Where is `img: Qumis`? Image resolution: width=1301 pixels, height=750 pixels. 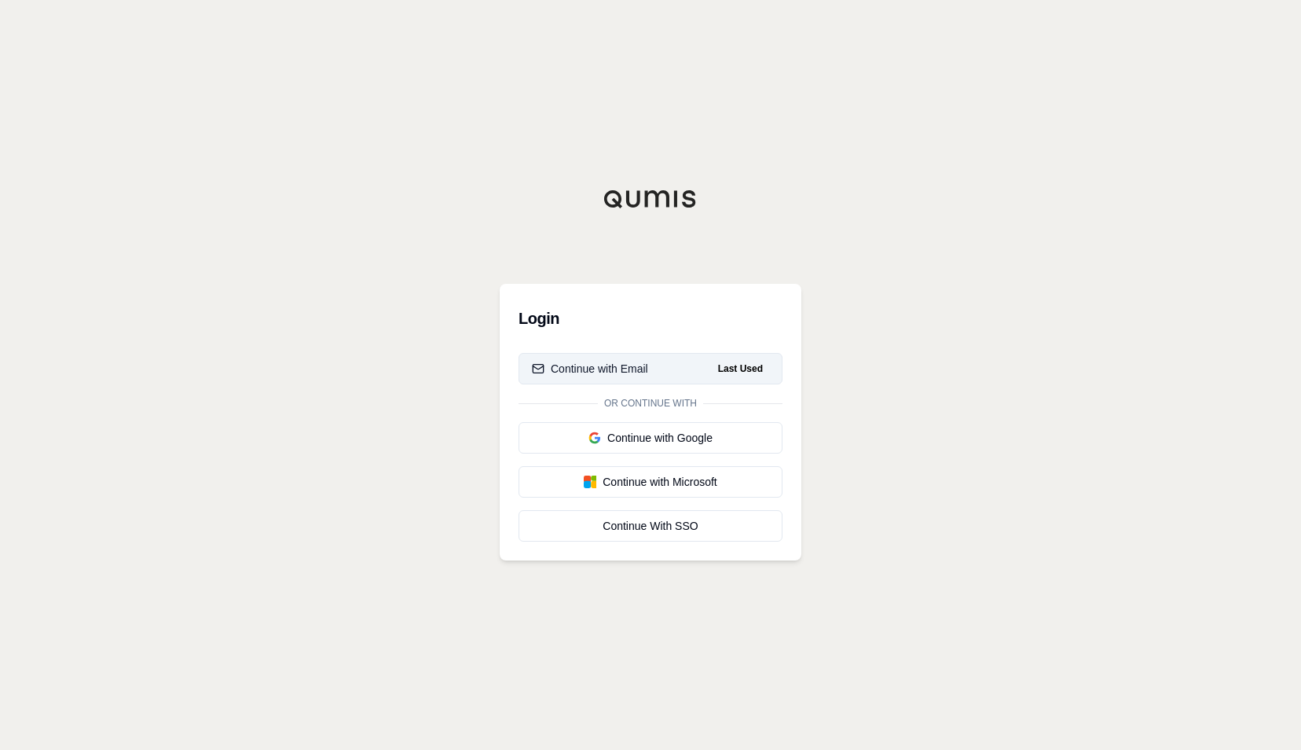
img: Qumis is located at coordinates (651, 199).